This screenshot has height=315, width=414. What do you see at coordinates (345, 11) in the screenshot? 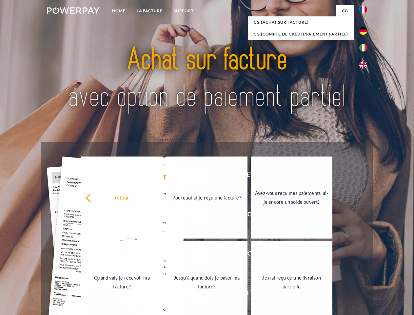
I see `a: CG` at bounding box center [345, 11].